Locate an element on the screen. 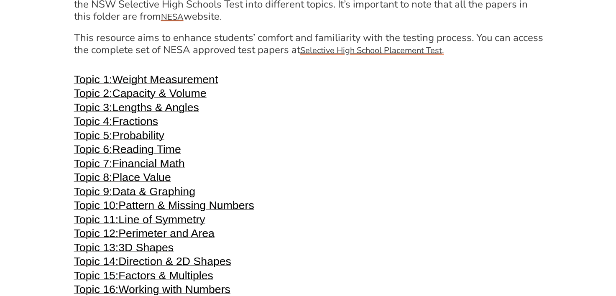 This screenshot has width=616, height=296. span: Factors & Multiples is located at coordinates (166, 276).